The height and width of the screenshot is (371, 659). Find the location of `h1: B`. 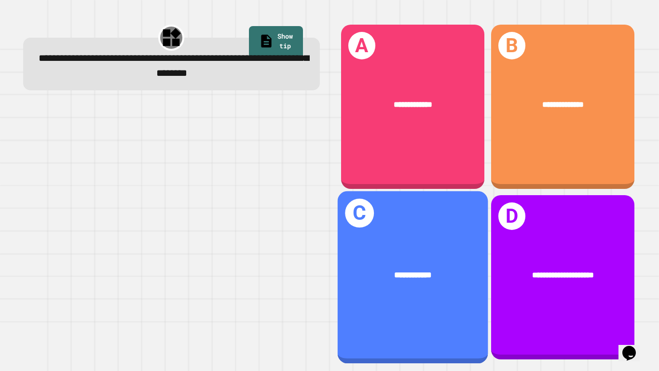

h1: B is located at coordinates (512, 45).